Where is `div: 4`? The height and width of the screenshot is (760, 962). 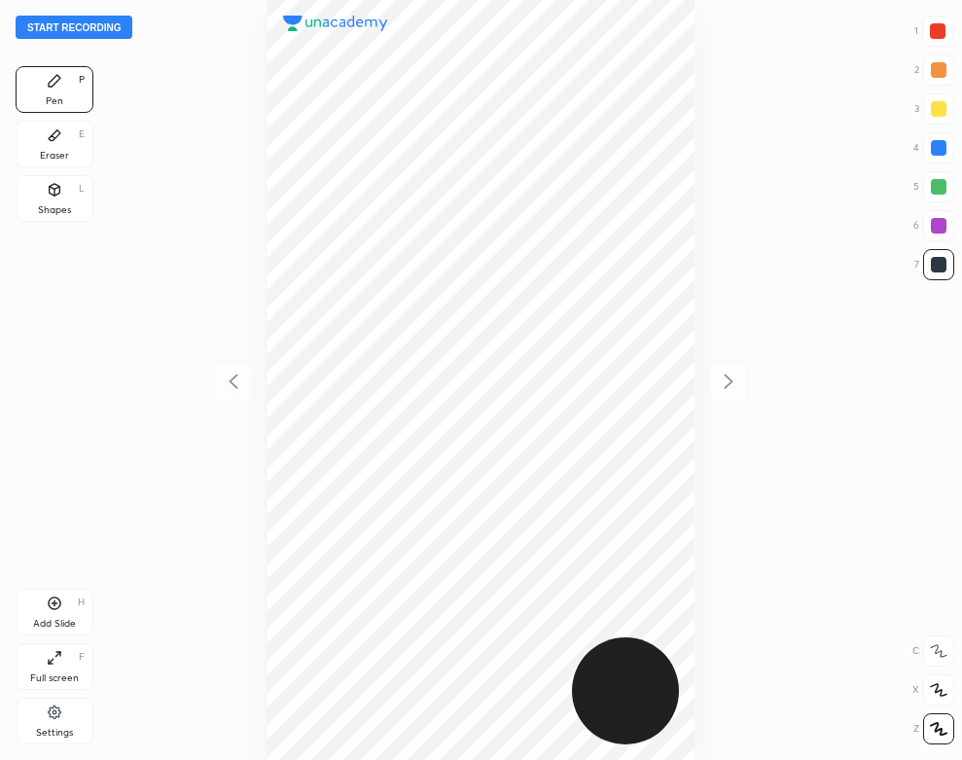 div: 4 is located at coordinates (934, 148).